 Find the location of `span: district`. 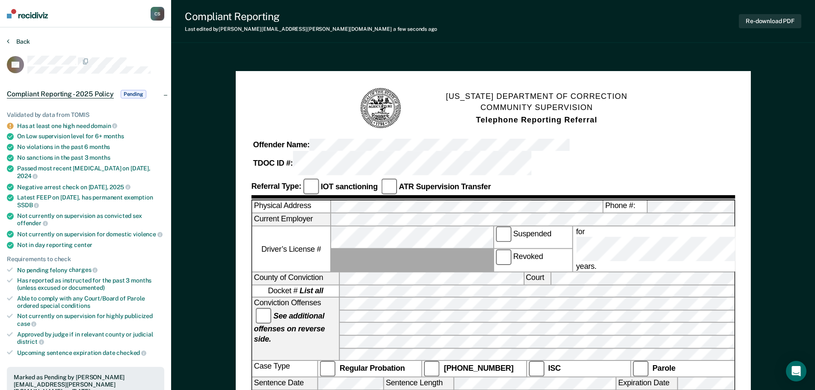

span: district is located at coordinates (30, 341).